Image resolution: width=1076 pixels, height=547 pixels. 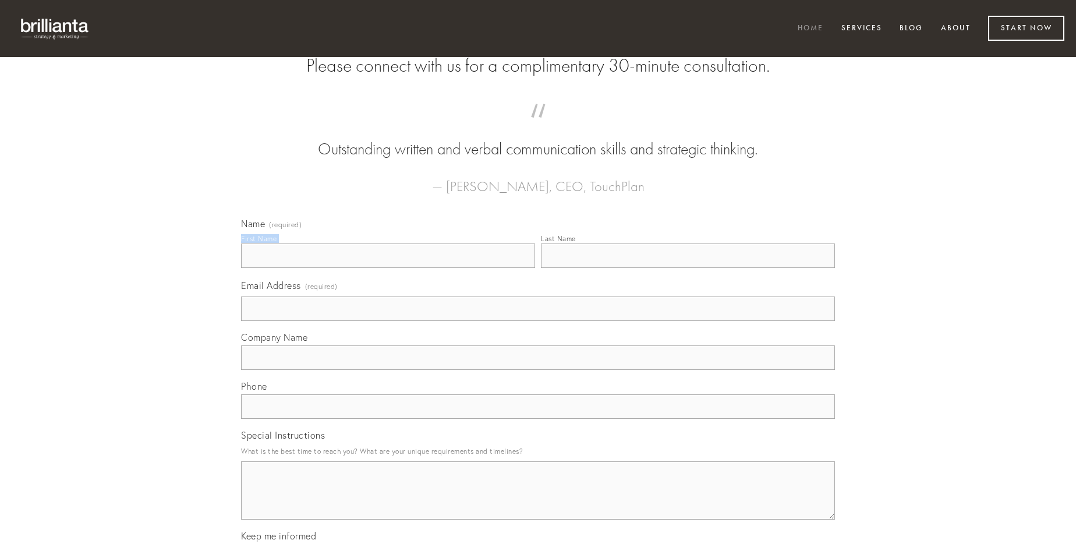 I want to click on a: Services, so click(x=861, y=29).